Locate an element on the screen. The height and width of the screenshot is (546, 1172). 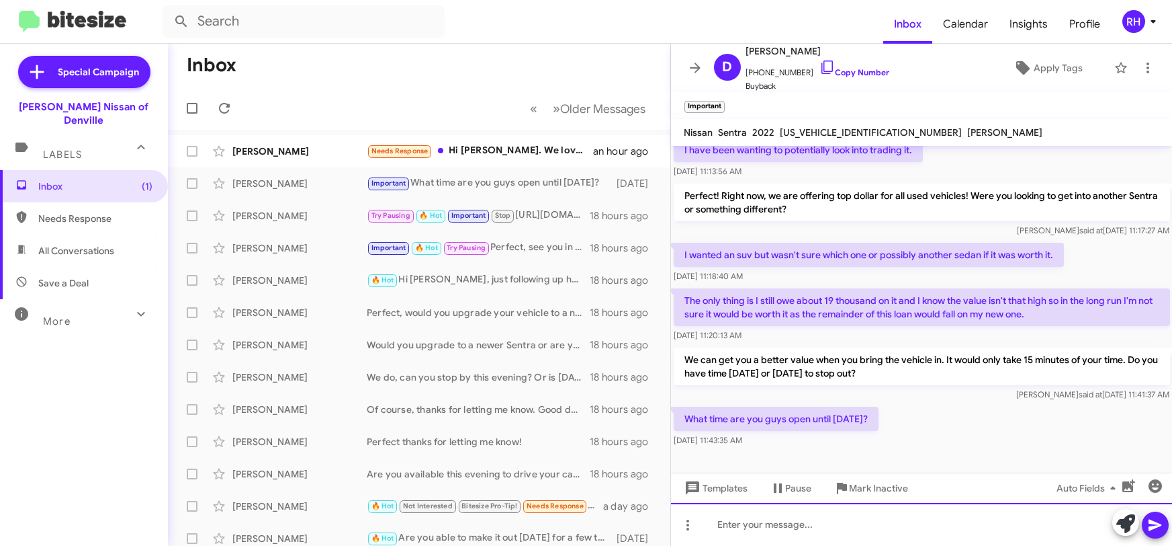
button: Auto Fields is located at coordinates (1089, 488).